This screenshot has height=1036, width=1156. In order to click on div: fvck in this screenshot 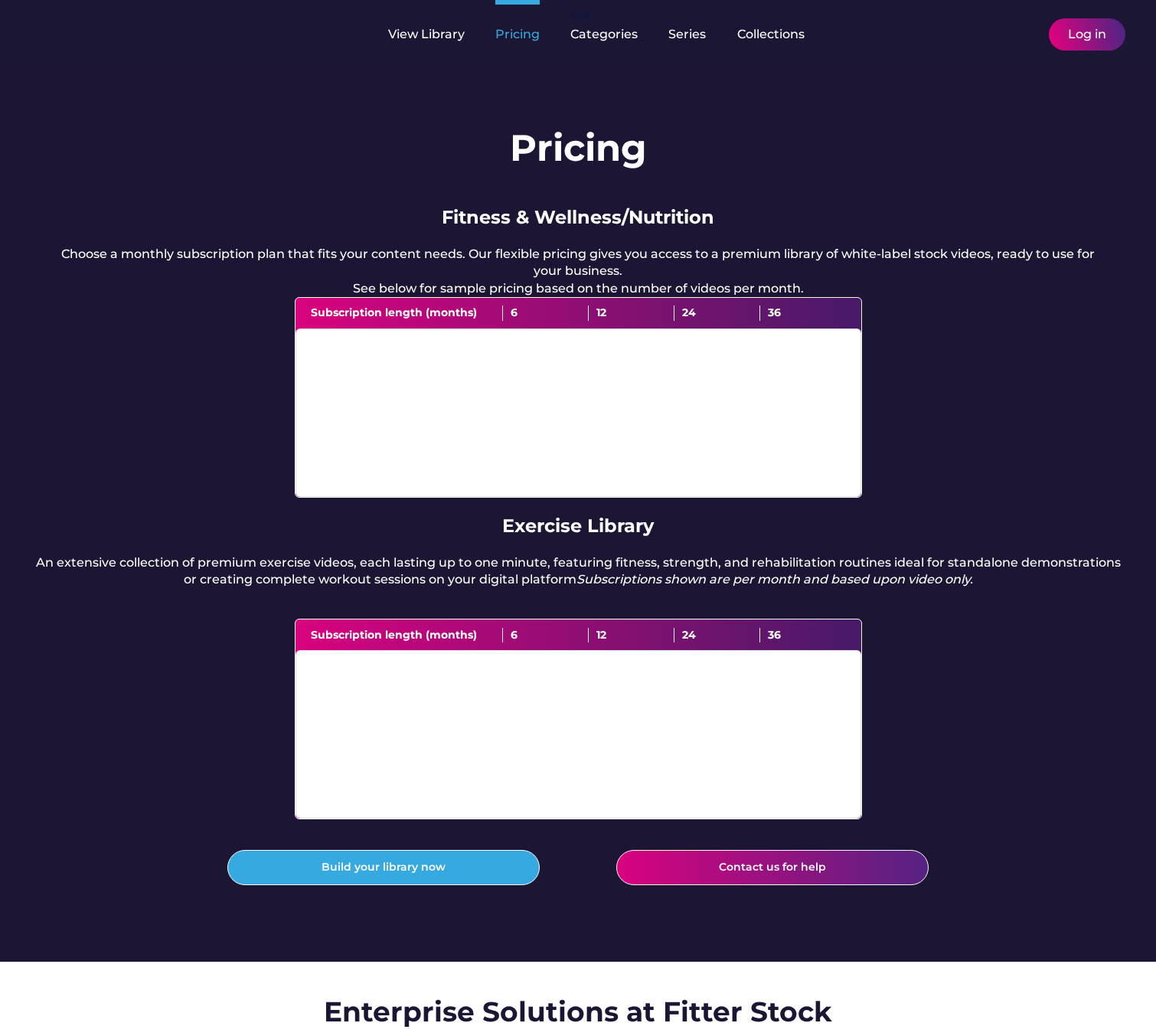, I will do `click(580, 15)`.